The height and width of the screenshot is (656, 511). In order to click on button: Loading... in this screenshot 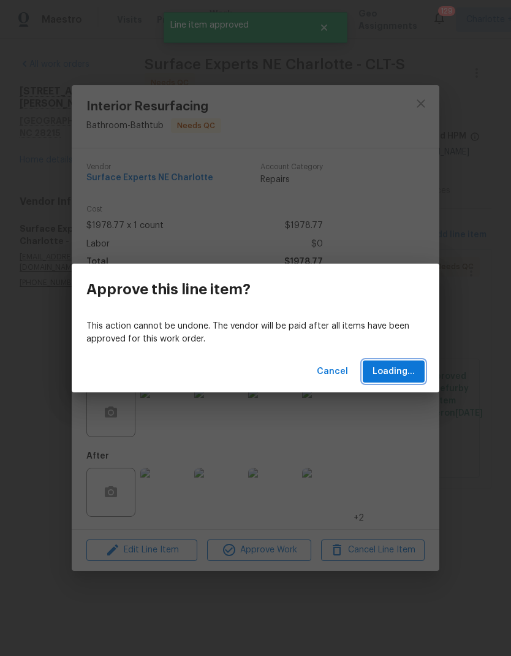, I will do `click(393, 371)`.